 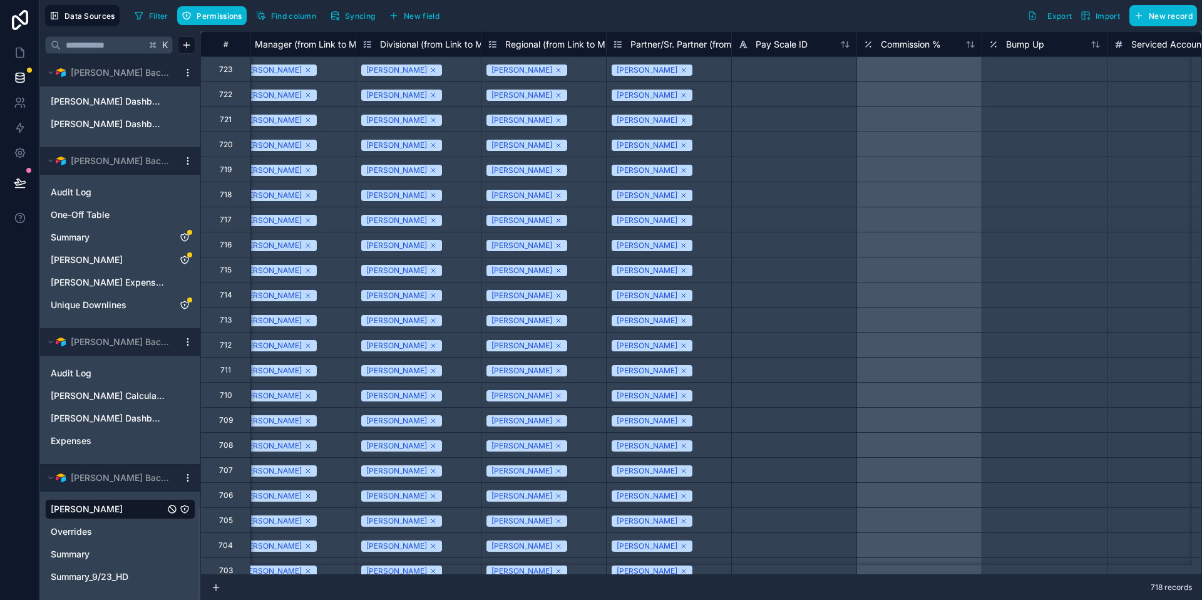 I want to click on span: Bump Up, so click(x=1025, y=44).